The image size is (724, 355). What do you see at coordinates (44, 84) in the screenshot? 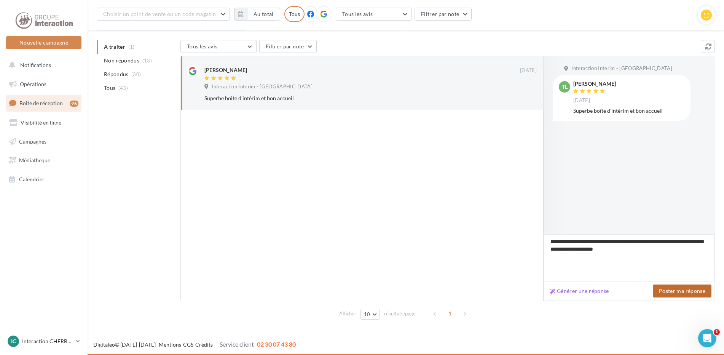
I see `a: Opérations` at bounding box center [44, 84].